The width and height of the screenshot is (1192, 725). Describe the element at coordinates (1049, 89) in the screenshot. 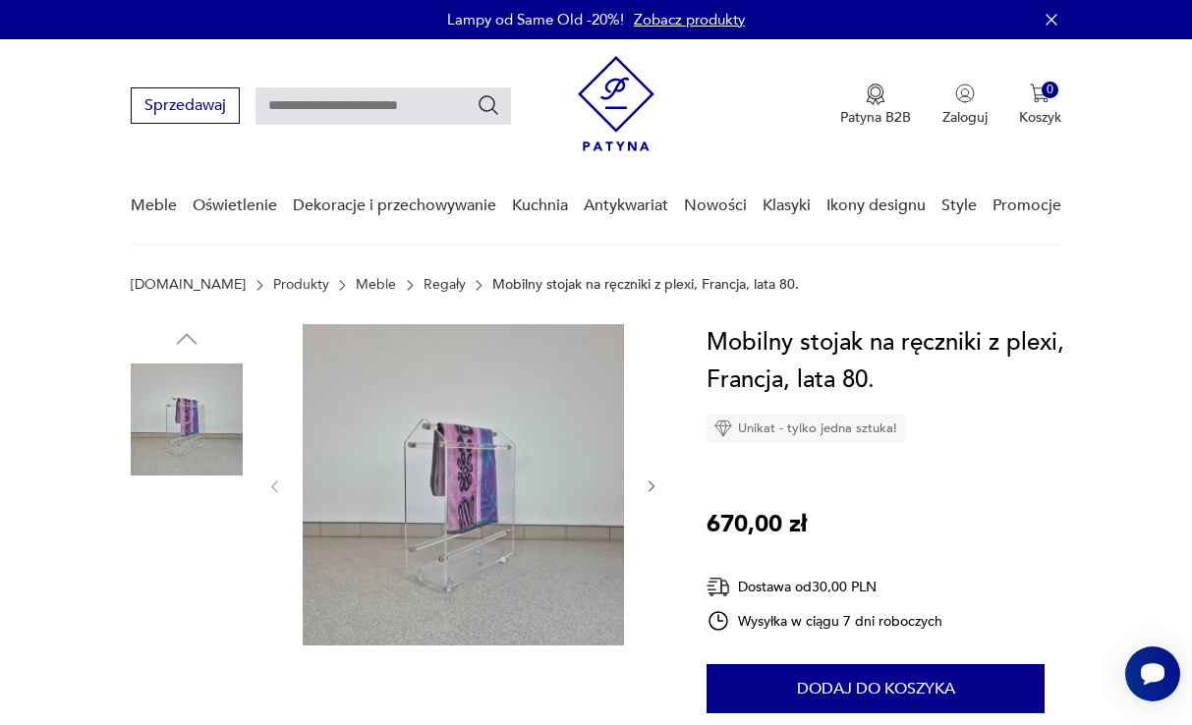

I see `div: 0` at that location.